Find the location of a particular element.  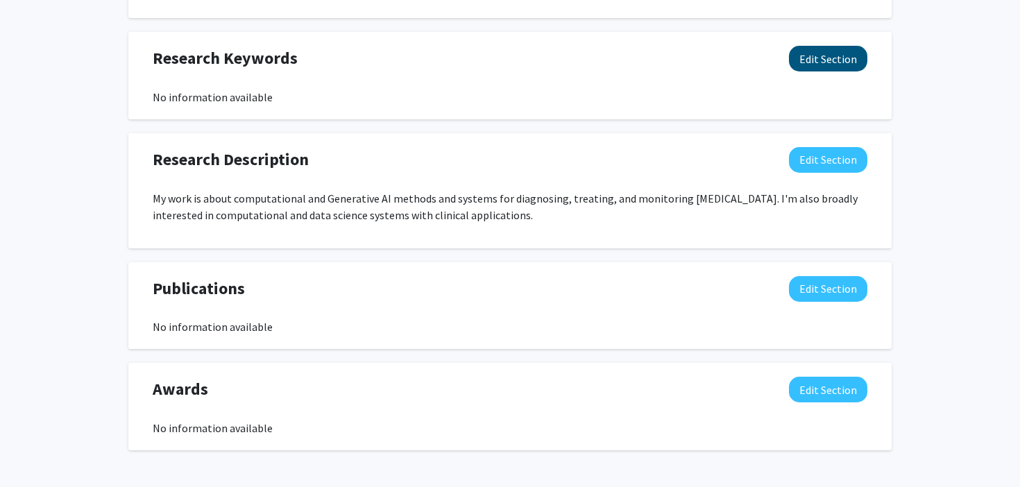

button: Edit Research Description is located at coordinates (828, 160).